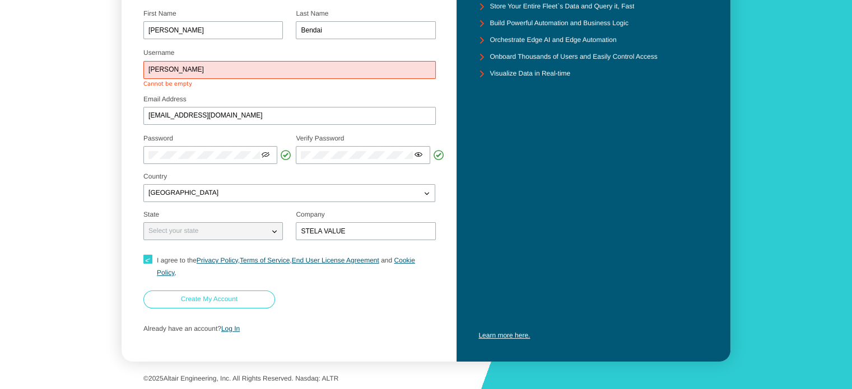 The height and width of the screenshot is (389, 852). What do you see at coordinates (165, 99) in the screenshot?
I see `label: Email Address` at bounding box center [165, 99].